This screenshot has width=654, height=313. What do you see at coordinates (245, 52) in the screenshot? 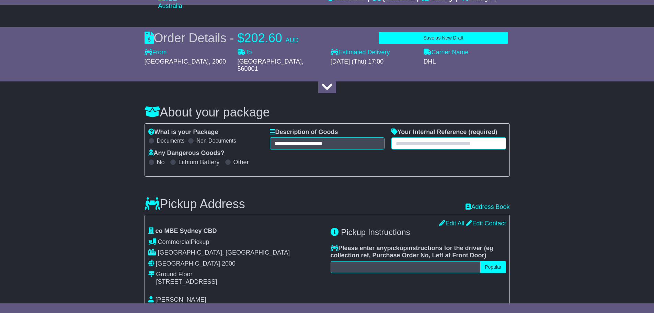
I see `label: To` at bounding box center [245, 52].